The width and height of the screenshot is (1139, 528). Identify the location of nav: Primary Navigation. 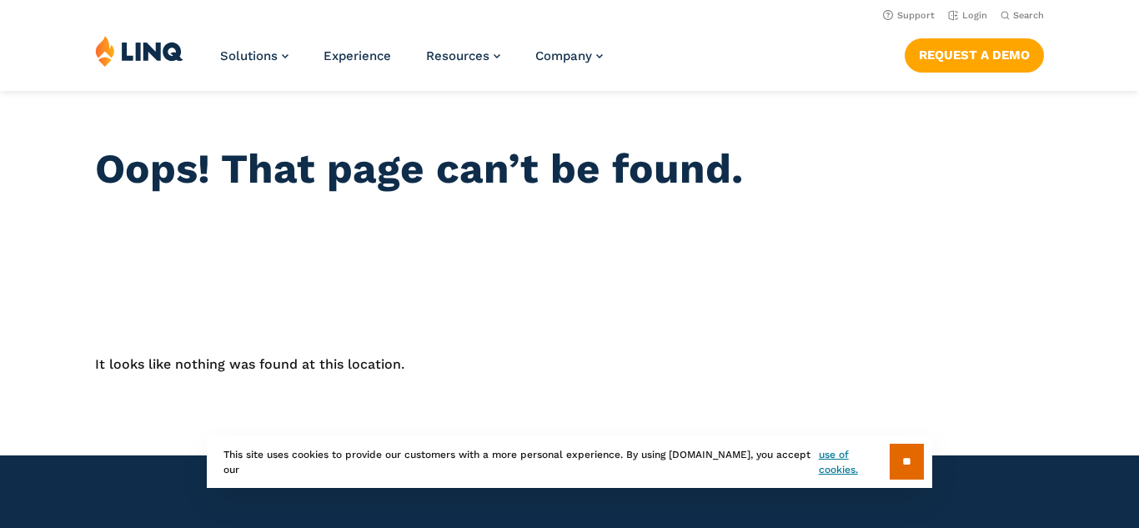
(411, 63).